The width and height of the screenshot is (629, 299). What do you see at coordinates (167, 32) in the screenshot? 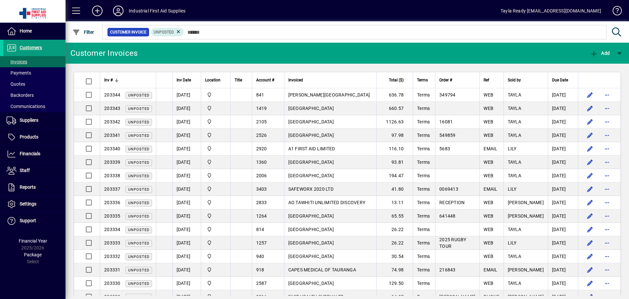
I see `mat-chip: Customer Invoice Status: Unposted` at bounding box center [167, 32].